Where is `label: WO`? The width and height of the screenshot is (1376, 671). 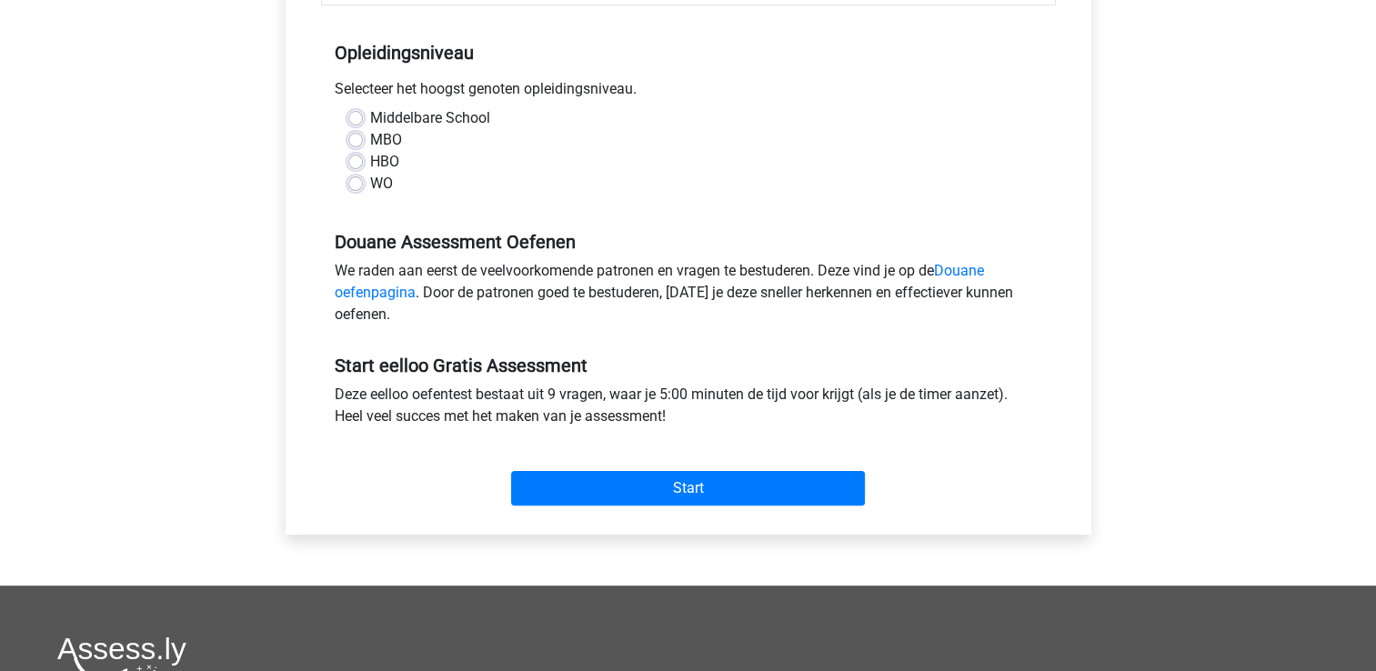
label: WO is located at coordinates (381, 184).